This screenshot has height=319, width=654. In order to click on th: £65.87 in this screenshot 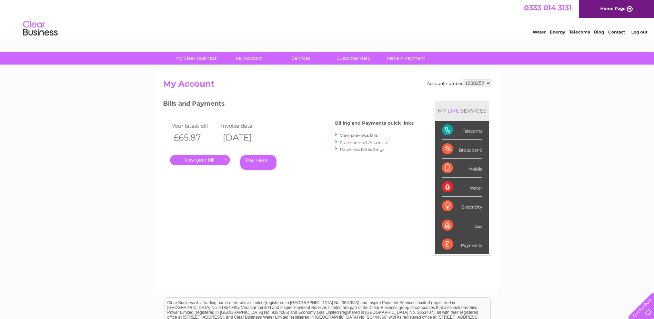, I will do `click(195, 137)`.